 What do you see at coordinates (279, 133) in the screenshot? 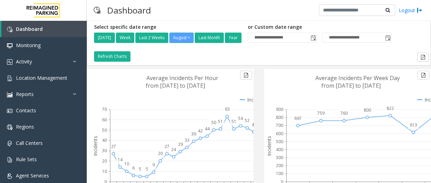
I see `text: 600` at bounding box center [279, 133].